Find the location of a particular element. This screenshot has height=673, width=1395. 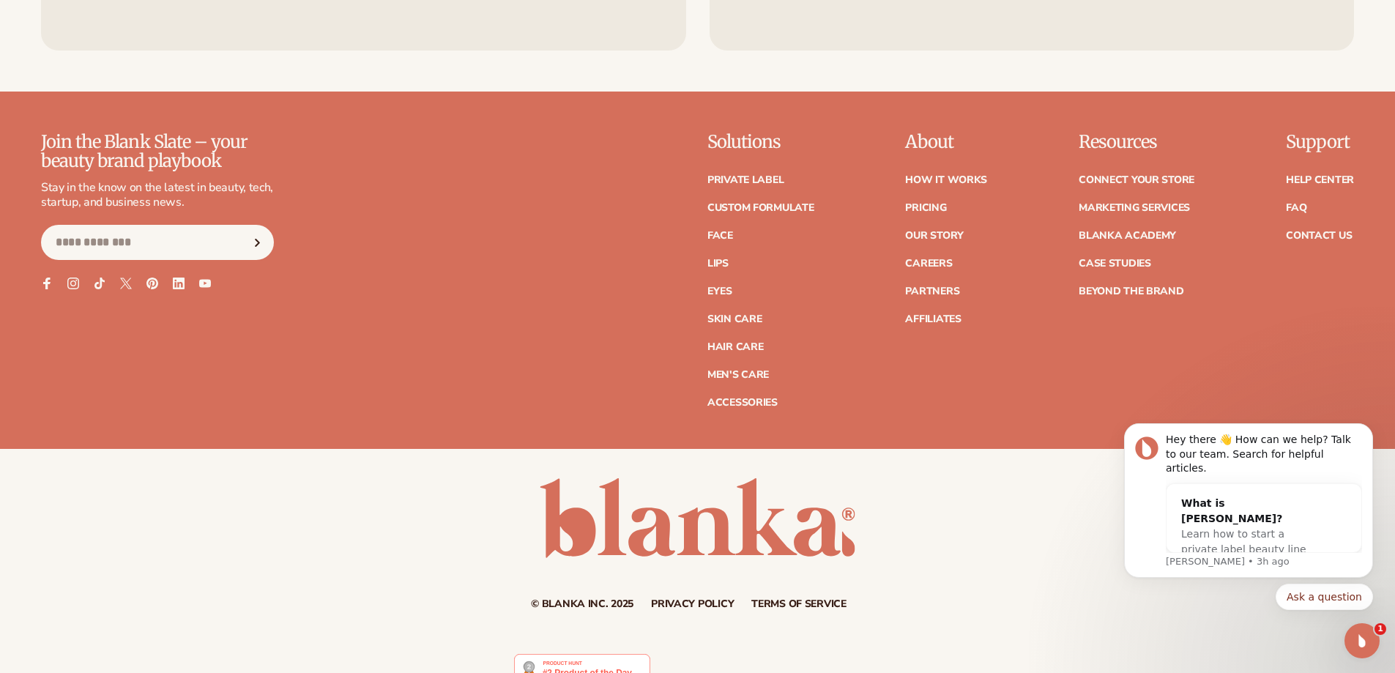

a: Contact Us is located at coordinates (1318, 236).